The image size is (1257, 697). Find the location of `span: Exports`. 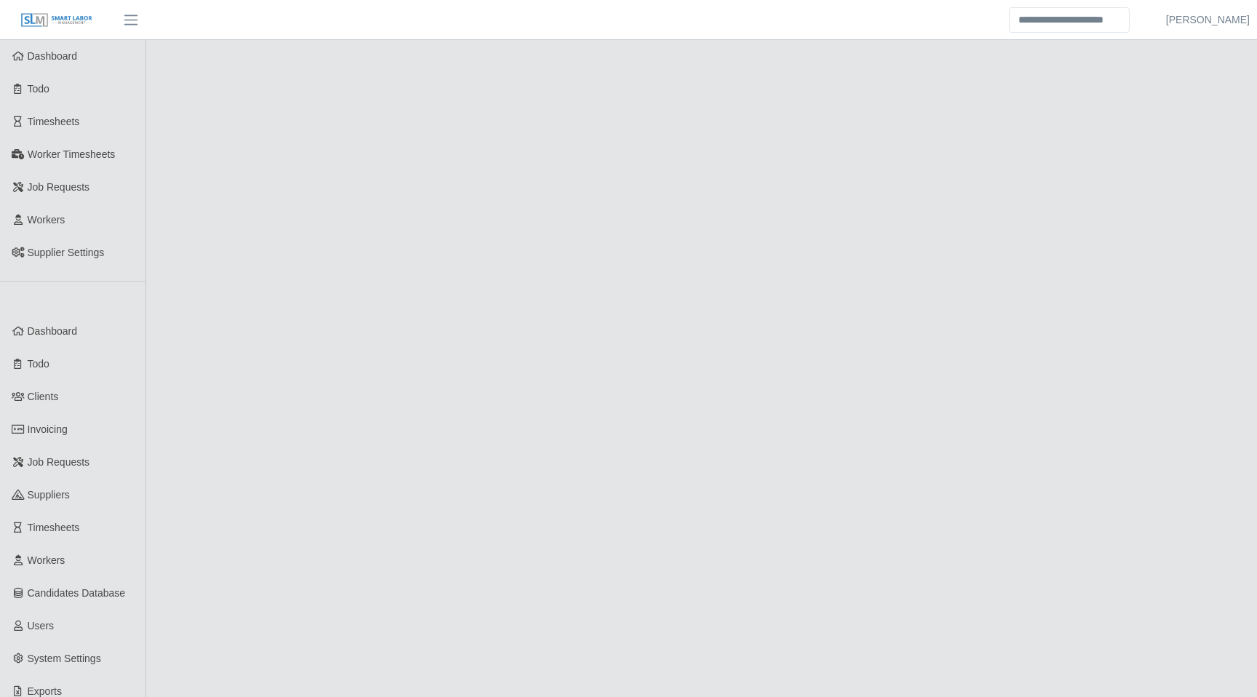

span: Exports is located at coordinates (44, 691).